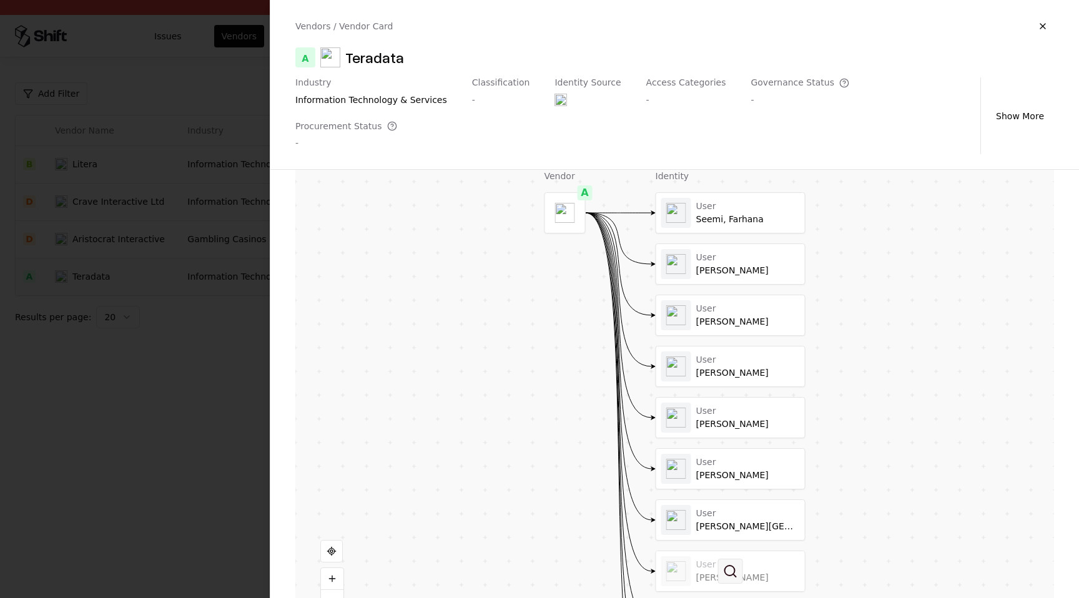 This screenshot has width=1079, height=598. What do you see at coordinates (371, 100) in the screenshot?
I see `div: information technology & services` at bounding box center [371, 100].